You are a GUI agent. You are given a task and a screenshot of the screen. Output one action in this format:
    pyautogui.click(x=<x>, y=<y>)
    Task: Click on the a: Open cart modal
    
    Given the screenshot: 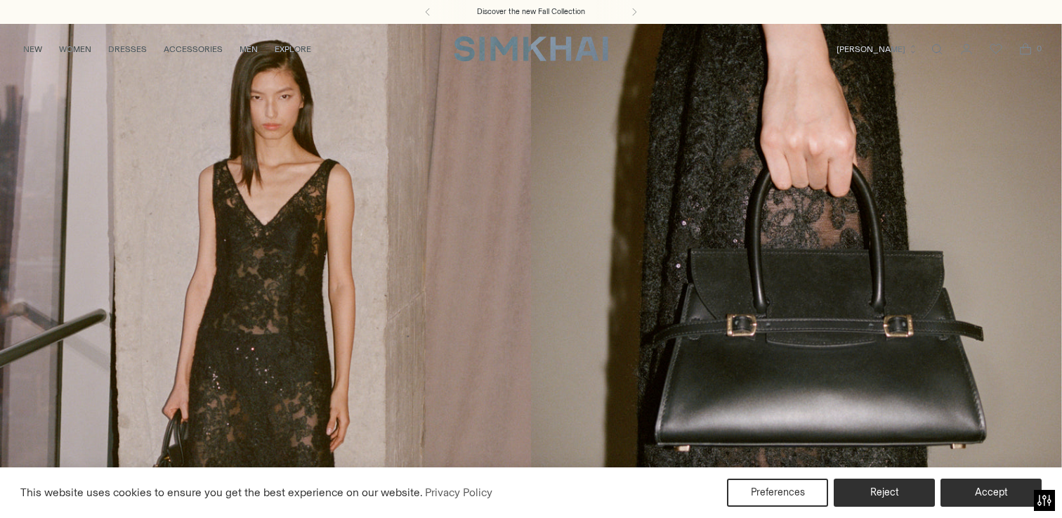 What is the action you would take?
    pyautogui.click(x=1026, y=49)
    